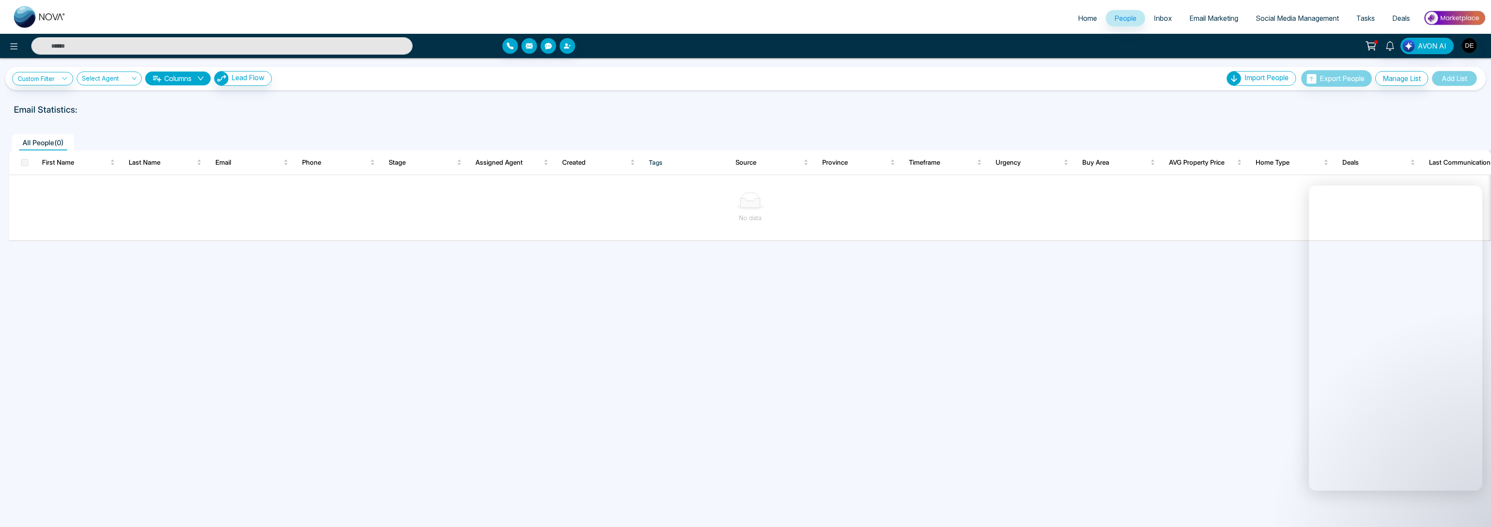 The image size is (1491, 527). What do you see at coordinates (1213, 18) in the screenshot?
I see `span: Email Marketing` at bounding box center [1213, 18].